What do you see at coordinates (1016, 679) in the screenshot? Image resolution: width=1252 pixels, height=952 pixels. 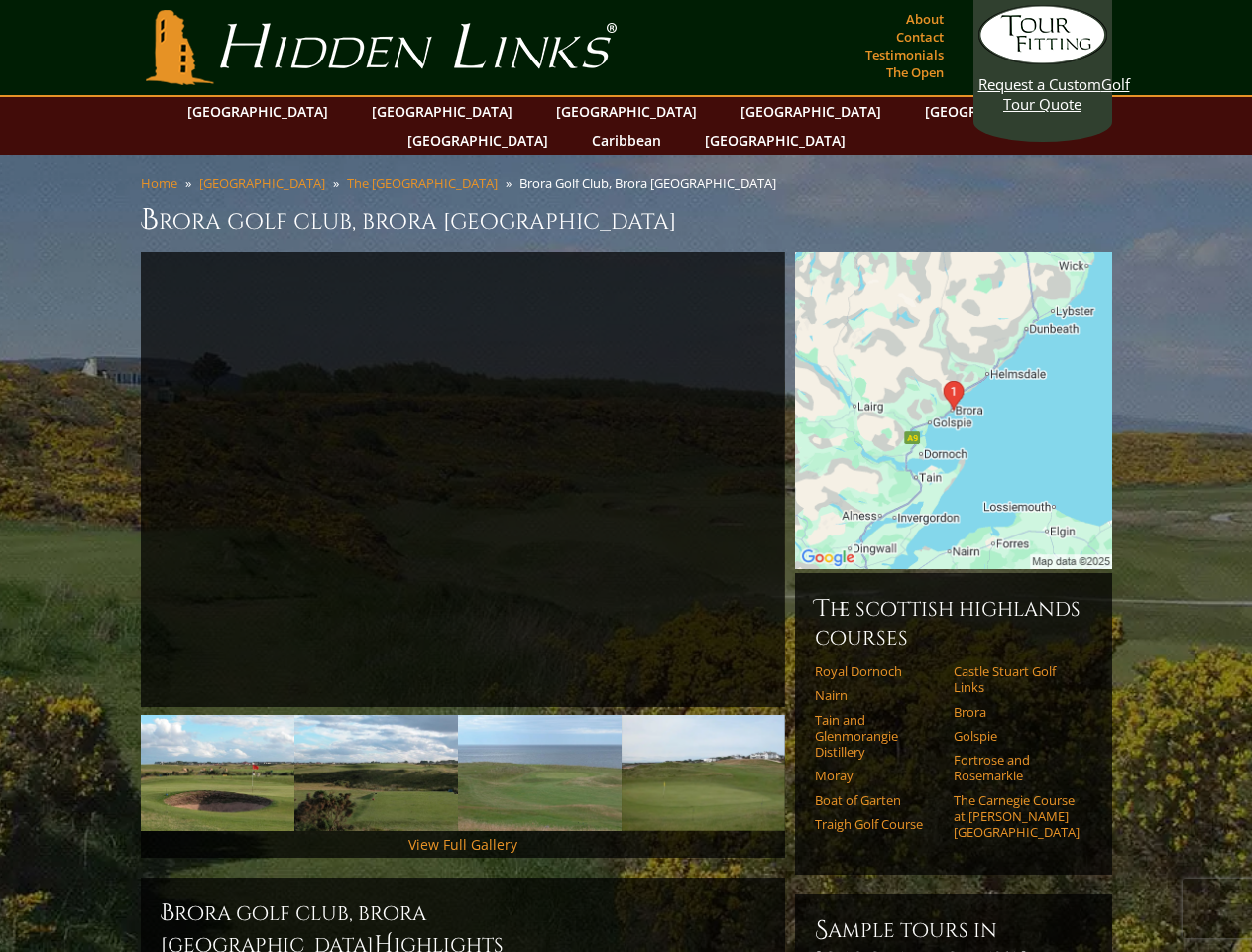 I see `a: Castle Stuart Golf Links` at bounding box center [1016, 679].